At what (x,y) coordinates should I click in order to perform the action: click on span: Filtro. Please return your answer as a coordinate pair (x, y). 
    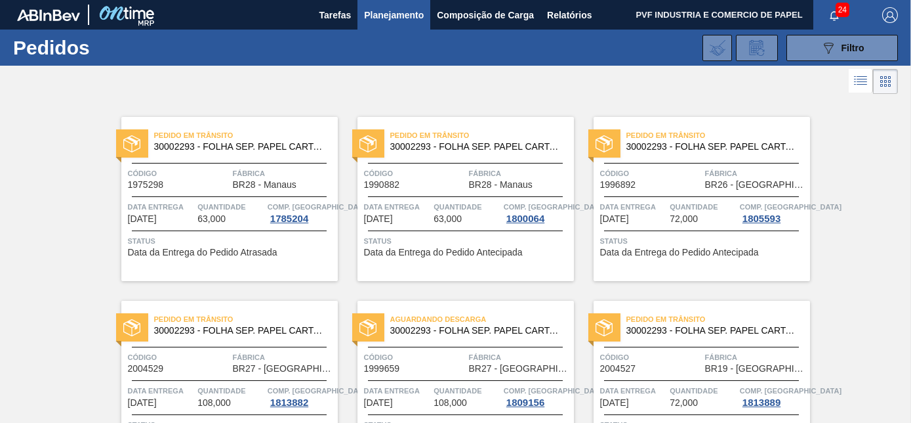
    Looking at the image, I should click on (853, 48).